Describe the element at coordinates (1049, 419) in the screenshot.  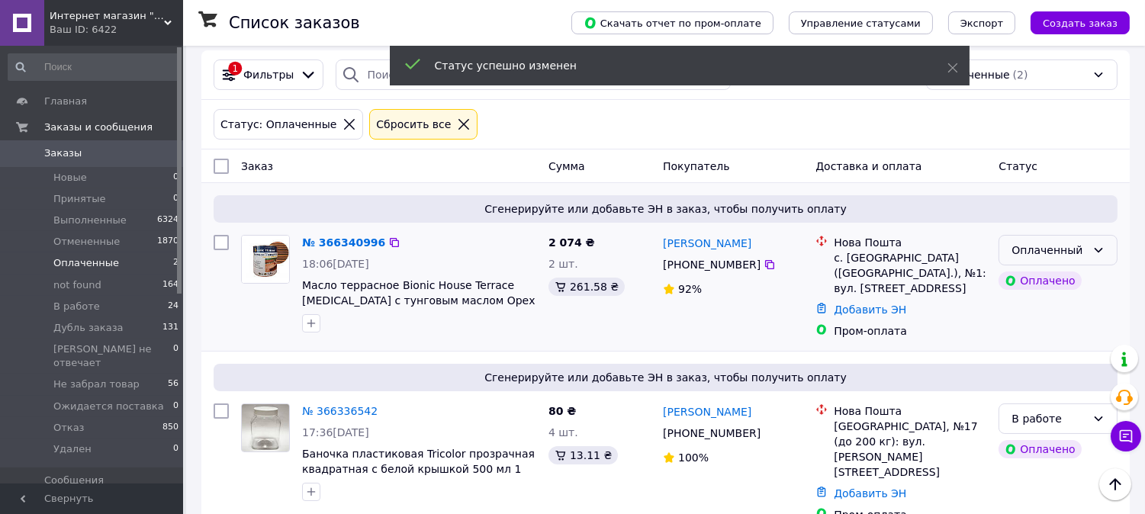
I see `div: В работе` at that location.